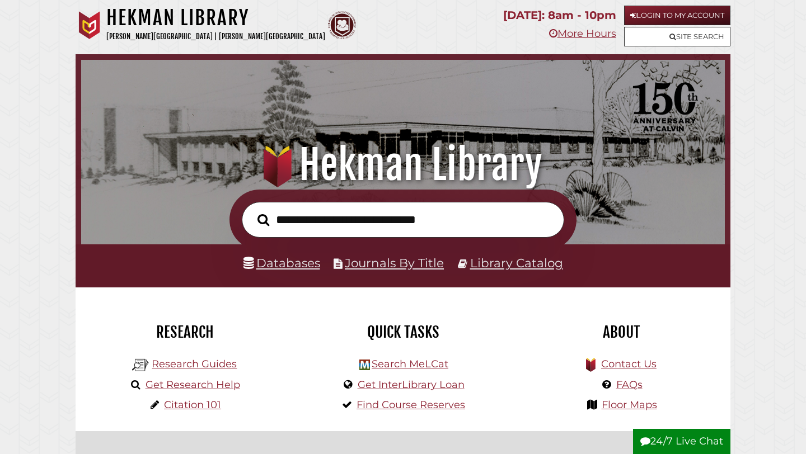 This screenshot has height=454, width=806. I want to click on a: Login to My Account, so click(677, 15).